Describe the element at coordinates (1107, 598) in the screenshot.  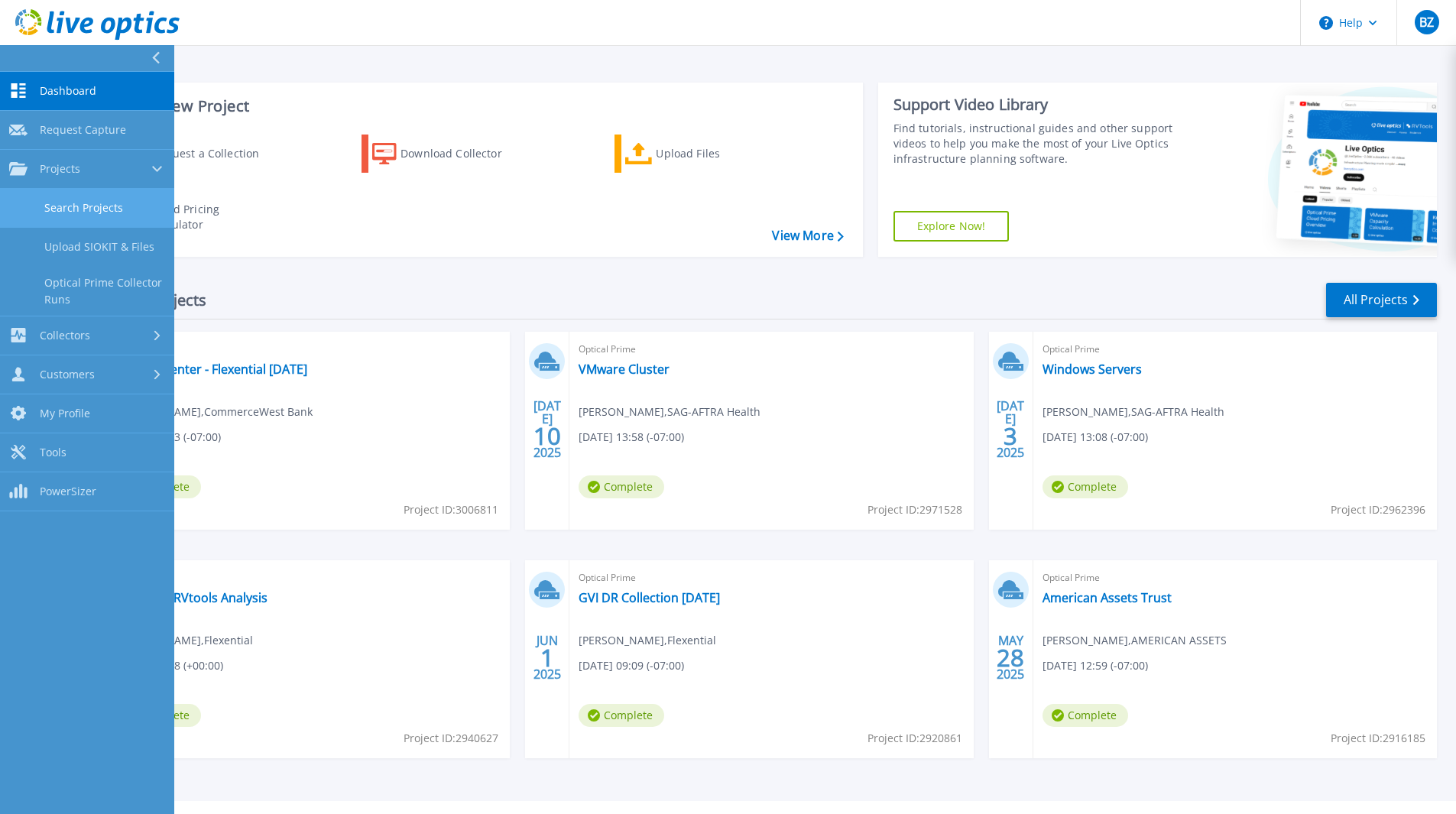
I see `a: American Assets Trust` at that location.